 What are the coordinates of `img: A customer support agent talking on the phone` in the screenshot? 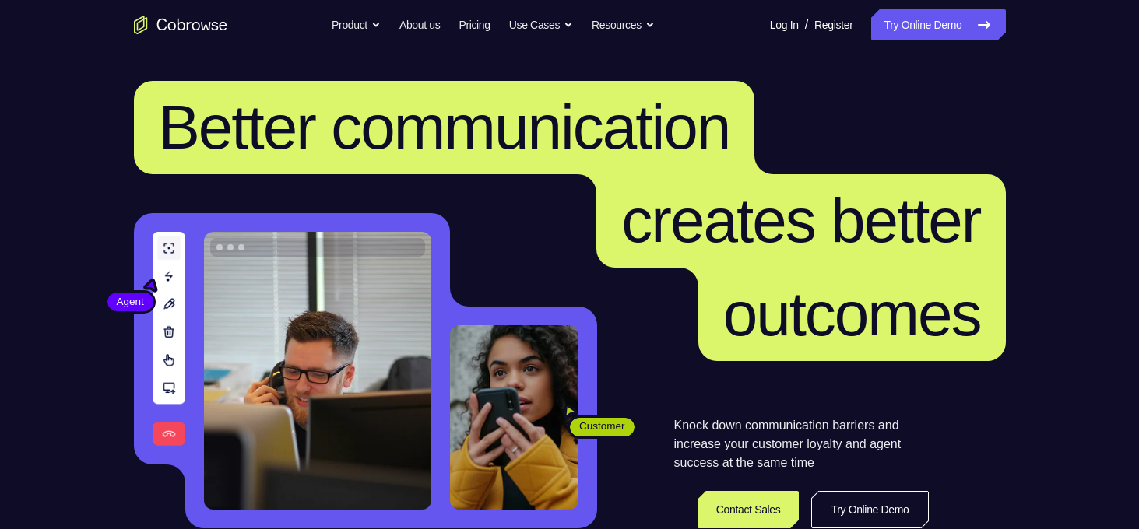 It's located at (318, 370).